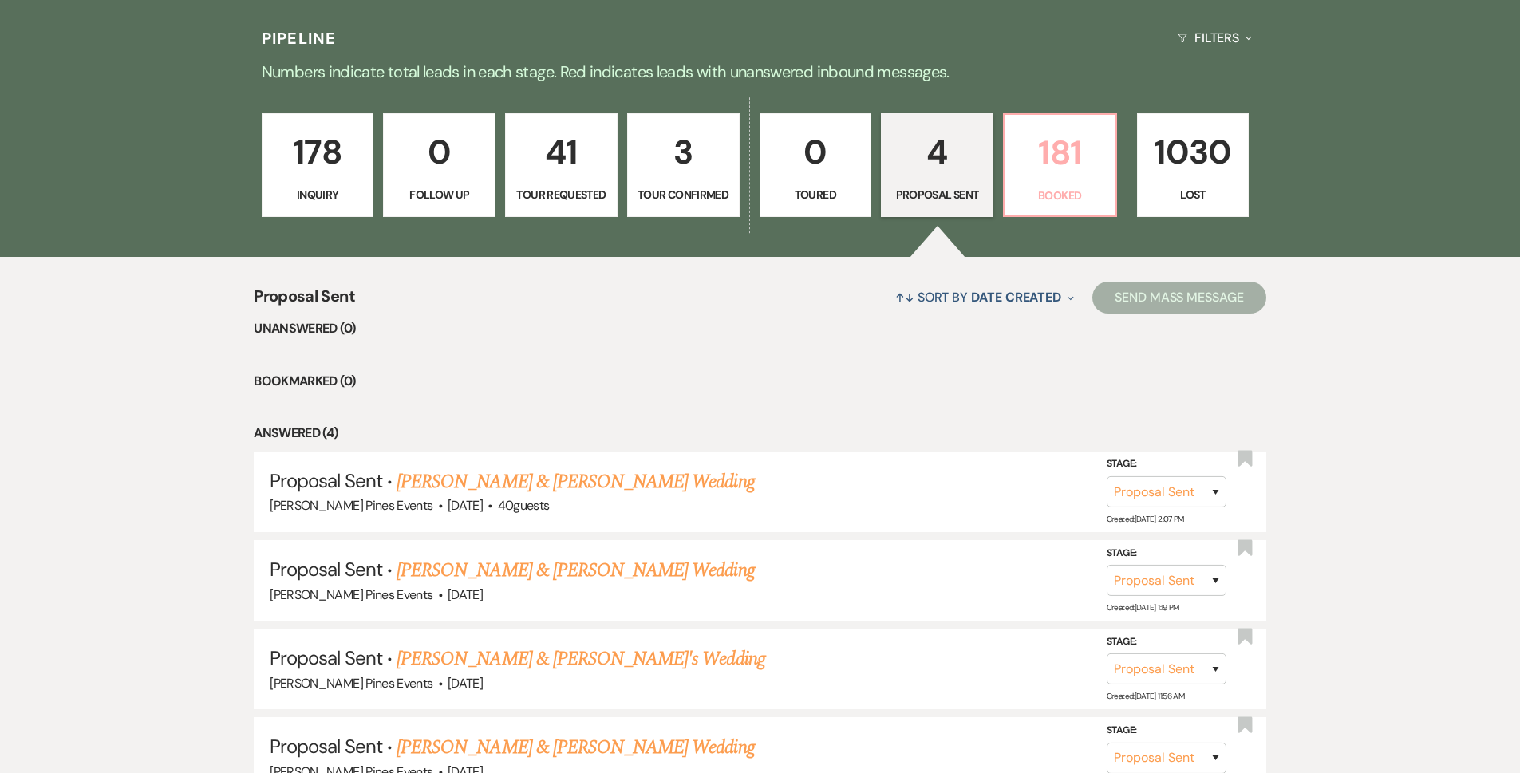 The height and width of the screenshot is (773, 1520). I want to click on li: Bookmarked (0), so click(759, 381).